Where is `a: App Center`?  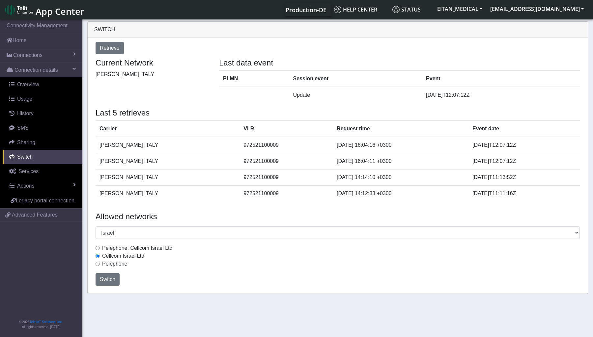 a: App Center is located at coordinates (44, 10).